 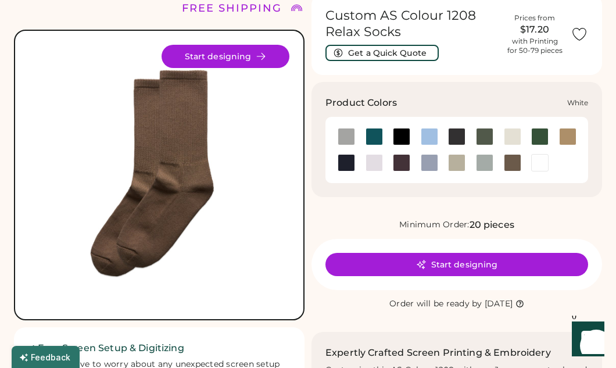 What do you see at coordinates (578, 103) in the screenshot?
I see `div: White` at bounding box center [578, 103].